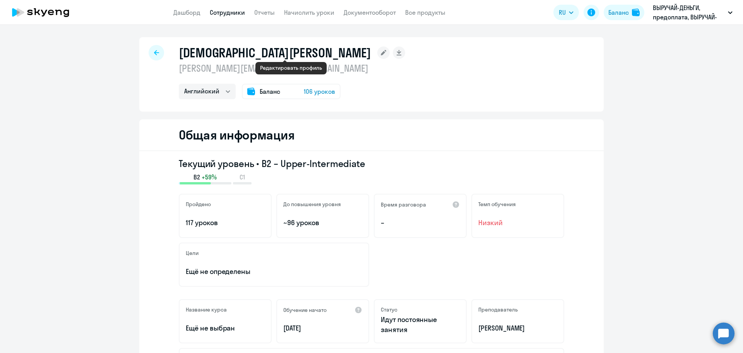 This screenshot has width=743, height=353. I want to click on span: RU, so click(563, 12).